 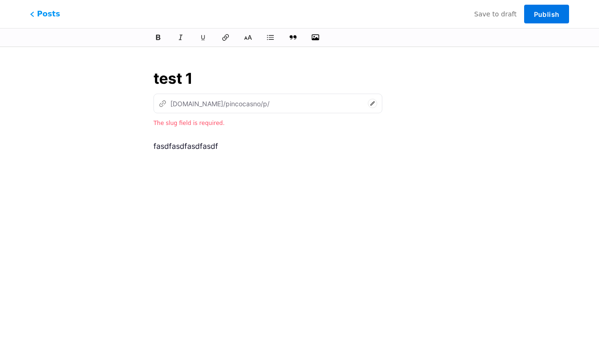 What do you see at coordinates (45, 14) in the screenshot?
I see `span: Posts` at bounding box center [45, 14].